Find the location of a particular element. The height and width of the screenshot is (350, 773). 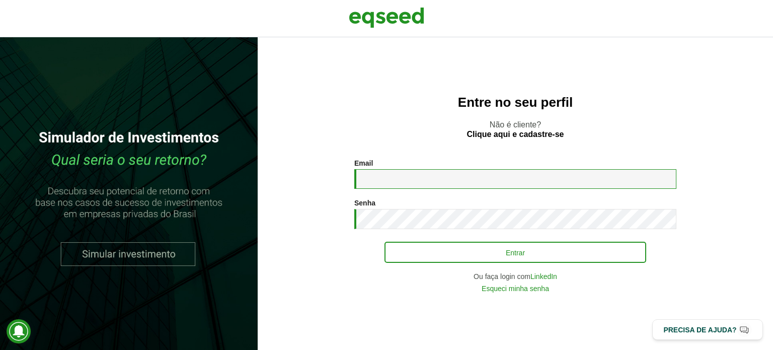

a: Clique aqui e cadastre-se is located at coordinates (515, 134).